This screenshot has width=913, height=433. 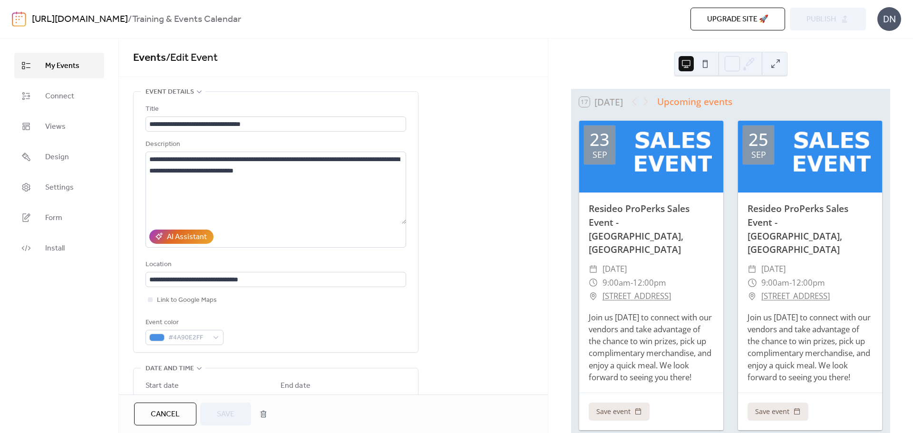 I want to click on span: Event details, so click(x=170, y=92).